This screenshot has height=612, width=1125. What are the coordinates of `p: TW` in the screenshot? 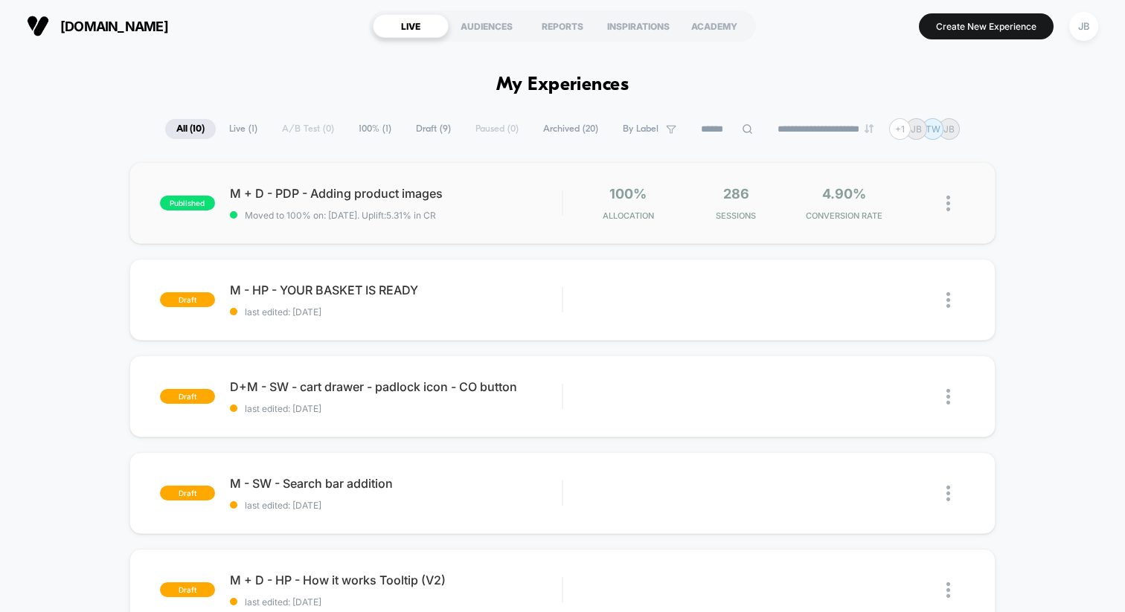 It's located at (933, 129).